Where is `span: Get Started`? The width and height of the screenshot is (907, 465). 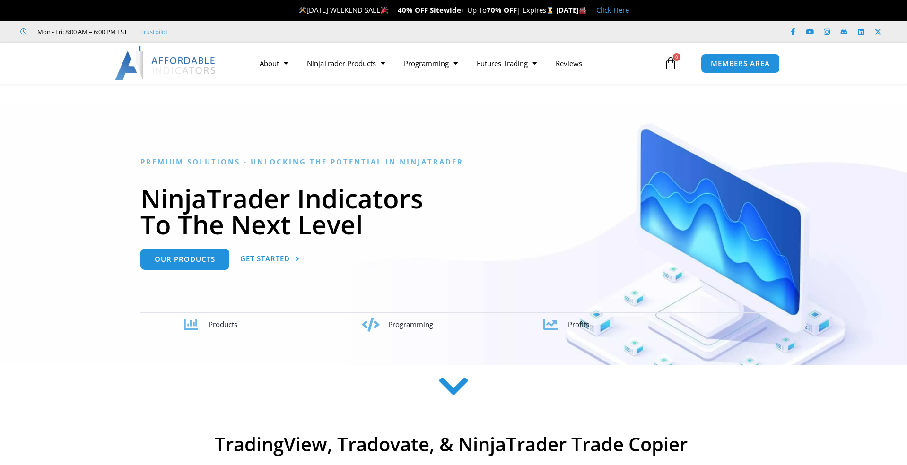
span: Get Started is located at coordinates (265, 259).